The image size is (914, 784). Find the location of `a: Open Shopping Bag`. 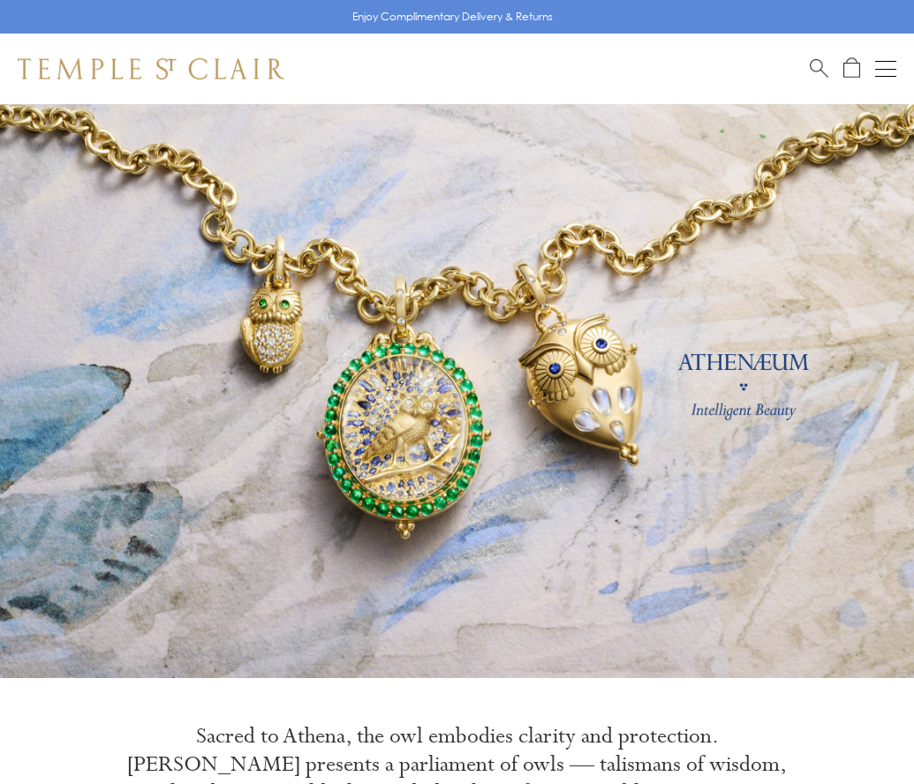

a: Open Shopping Bag is located at coordinates (852, 68).